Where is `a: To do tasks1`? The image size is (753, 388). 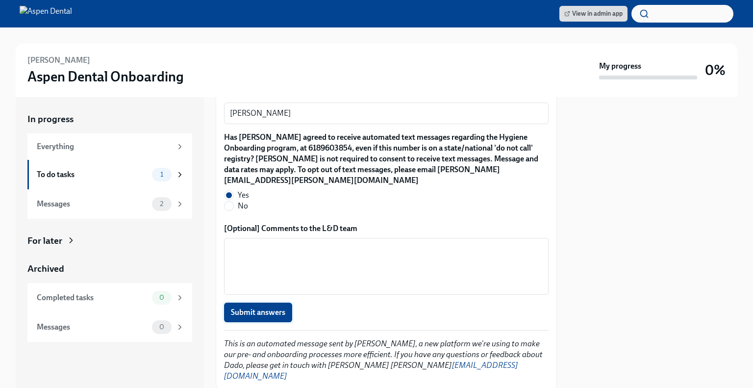
a: To do tasks1 is located at coordinates (110, 175).